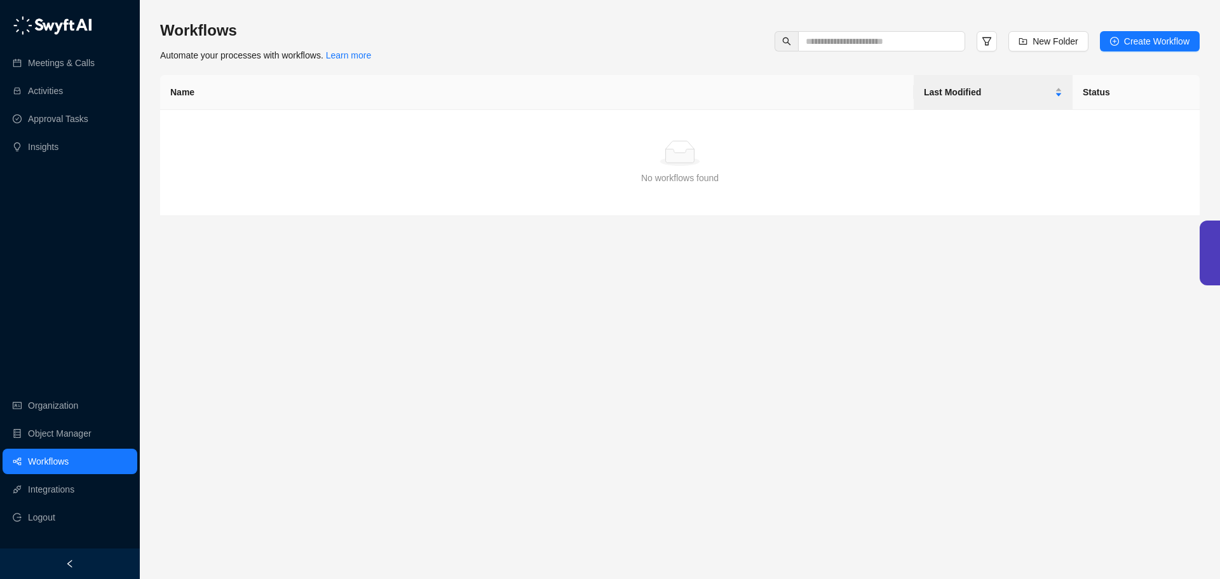 The width and height of the screenshot is (1220, 579). I want to click on h3: Workflows, so click(266, 31).